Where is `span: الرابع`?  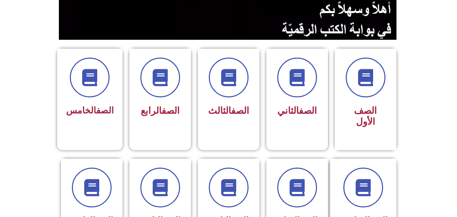 span: الرابع is located at coordinates (160, 111).